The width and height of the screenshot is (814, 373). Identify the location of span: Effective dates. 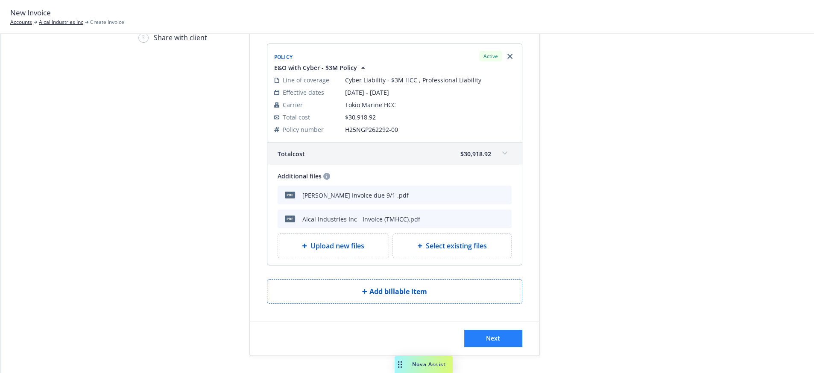
(303, 92).